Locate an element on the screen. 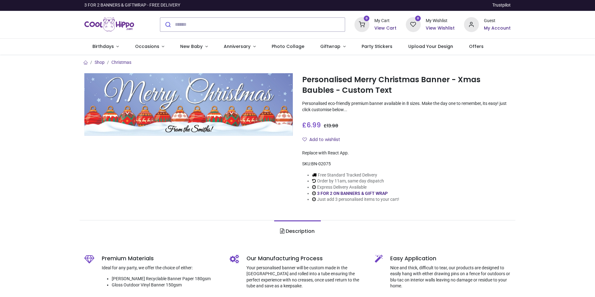  a: Christmas is located at coordinates (121, 62).